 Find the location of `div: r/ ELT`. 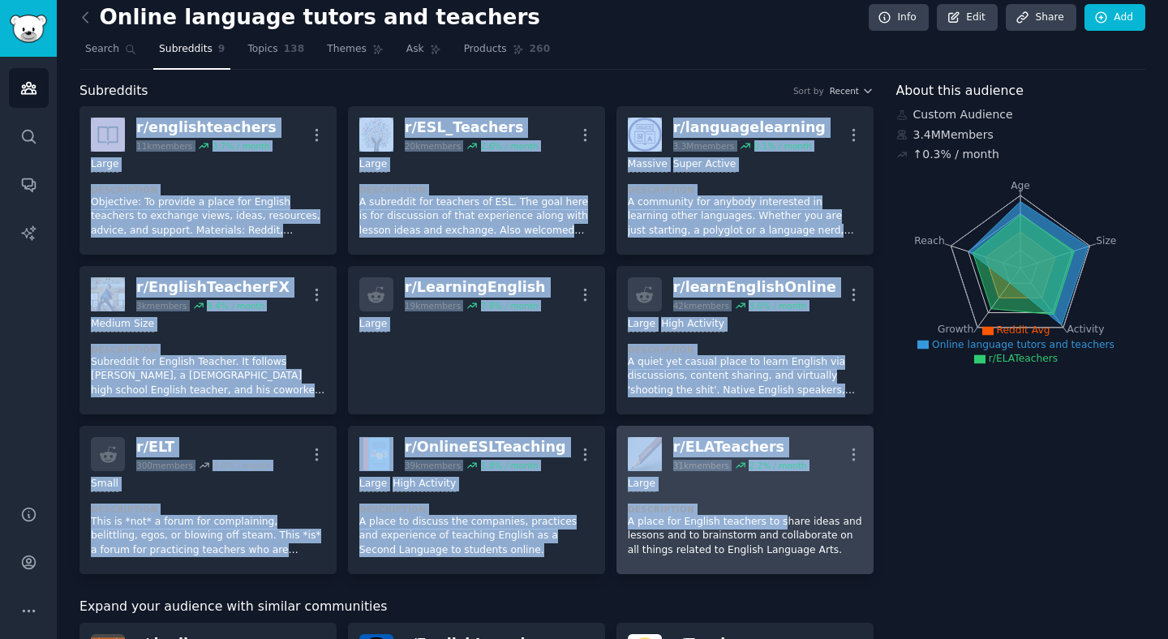

div: r/ ELT is located at coordinates (203, 447).